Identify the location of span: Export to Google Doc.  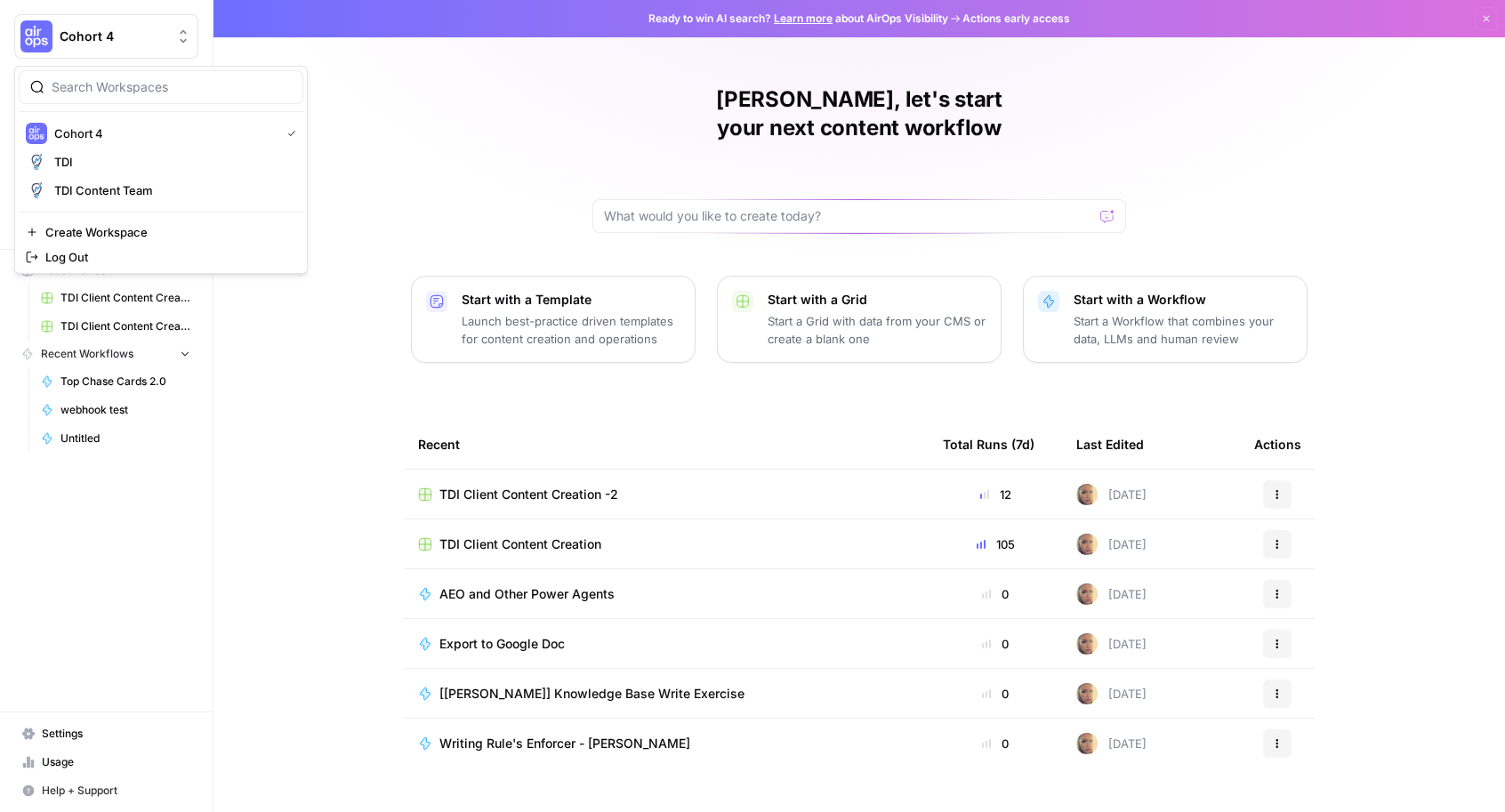
(501, 644).